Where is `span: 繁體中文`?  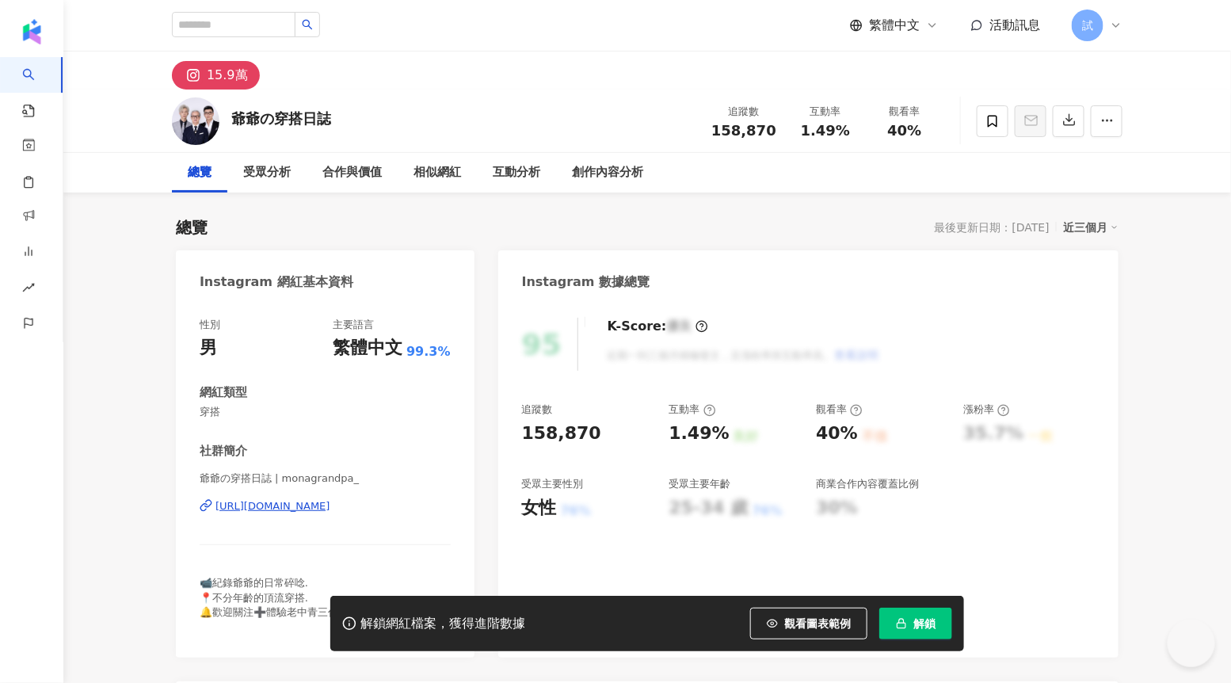 span: 繁體中文 is located at coordinates (894, 25).